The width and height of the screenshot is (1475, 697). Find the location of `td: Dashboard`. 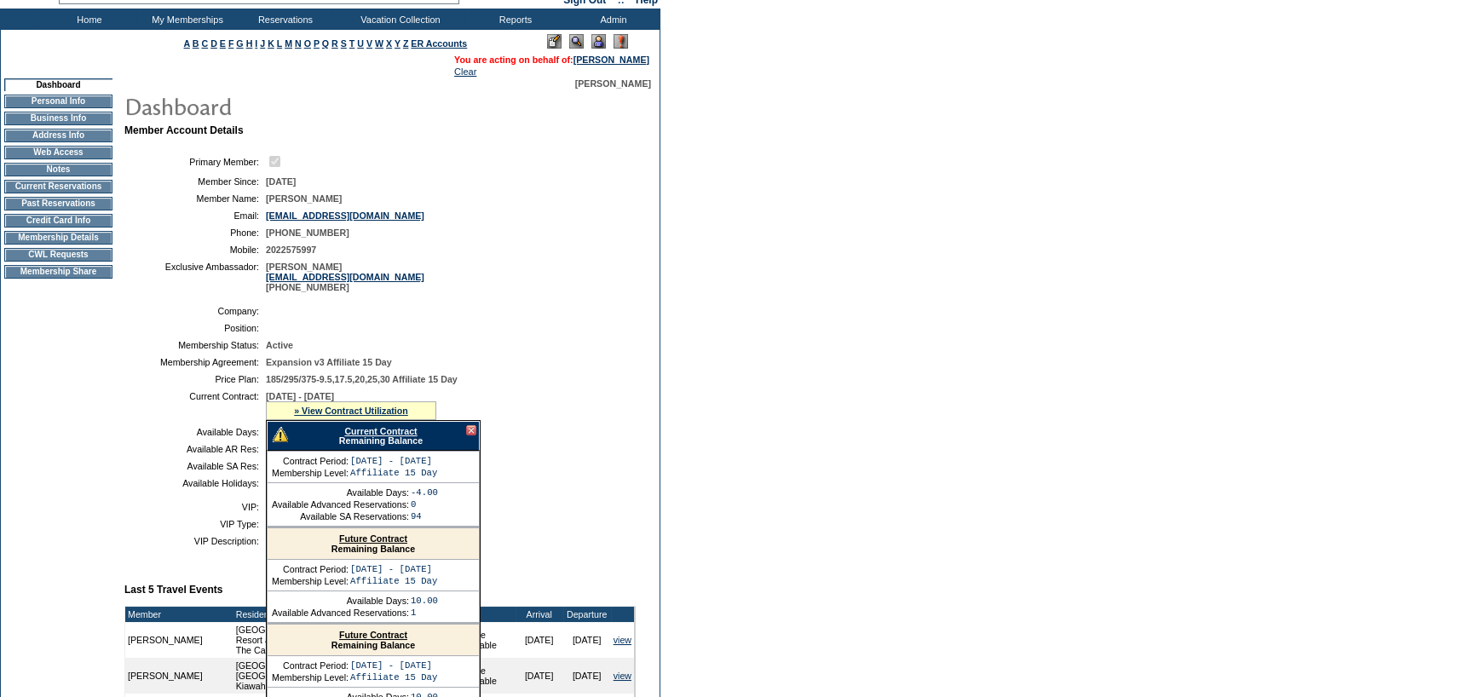

td: Dashboard is located at coordinates (58, 84).